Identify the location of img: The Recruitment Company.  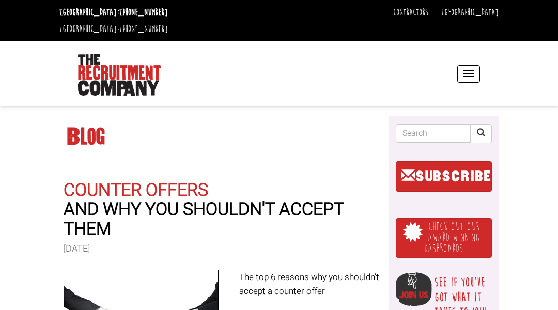
(119, 75).